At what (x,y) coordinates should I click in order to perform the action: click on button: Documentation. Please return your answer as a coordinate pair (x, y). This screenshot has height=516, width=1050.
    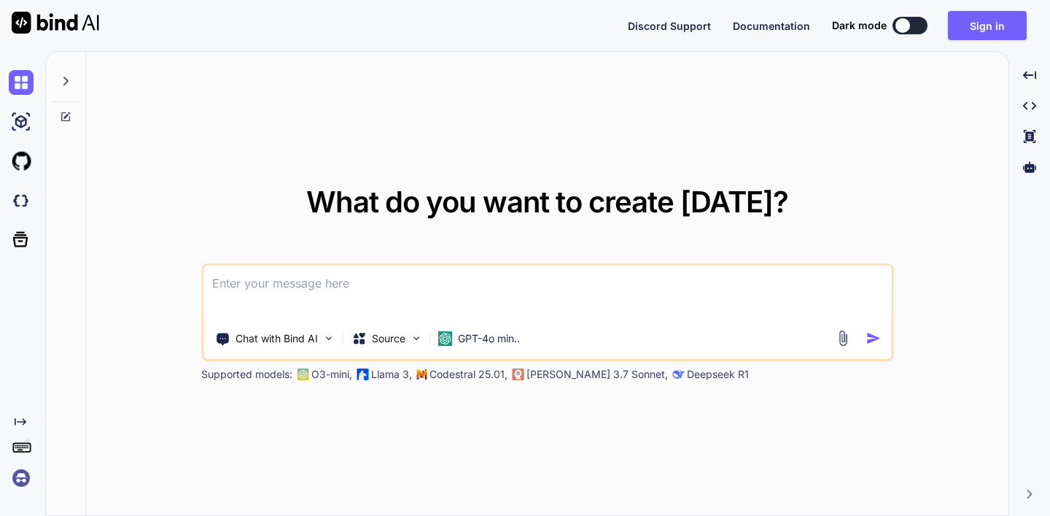
    Looking at the image, I should click on (772, 26).